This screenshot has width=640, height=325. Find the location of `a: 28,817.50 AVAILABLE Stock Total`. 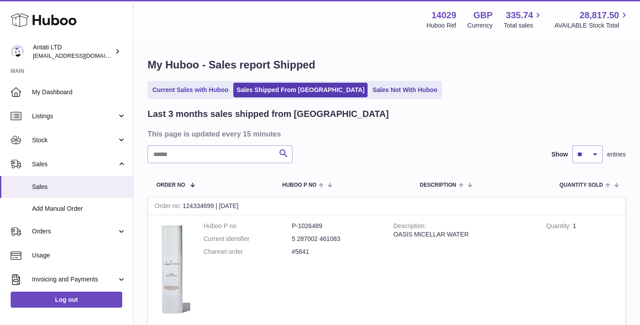

a: 28,817.50 AVAILABLE Stock Total is located at coordinates (591, 20).